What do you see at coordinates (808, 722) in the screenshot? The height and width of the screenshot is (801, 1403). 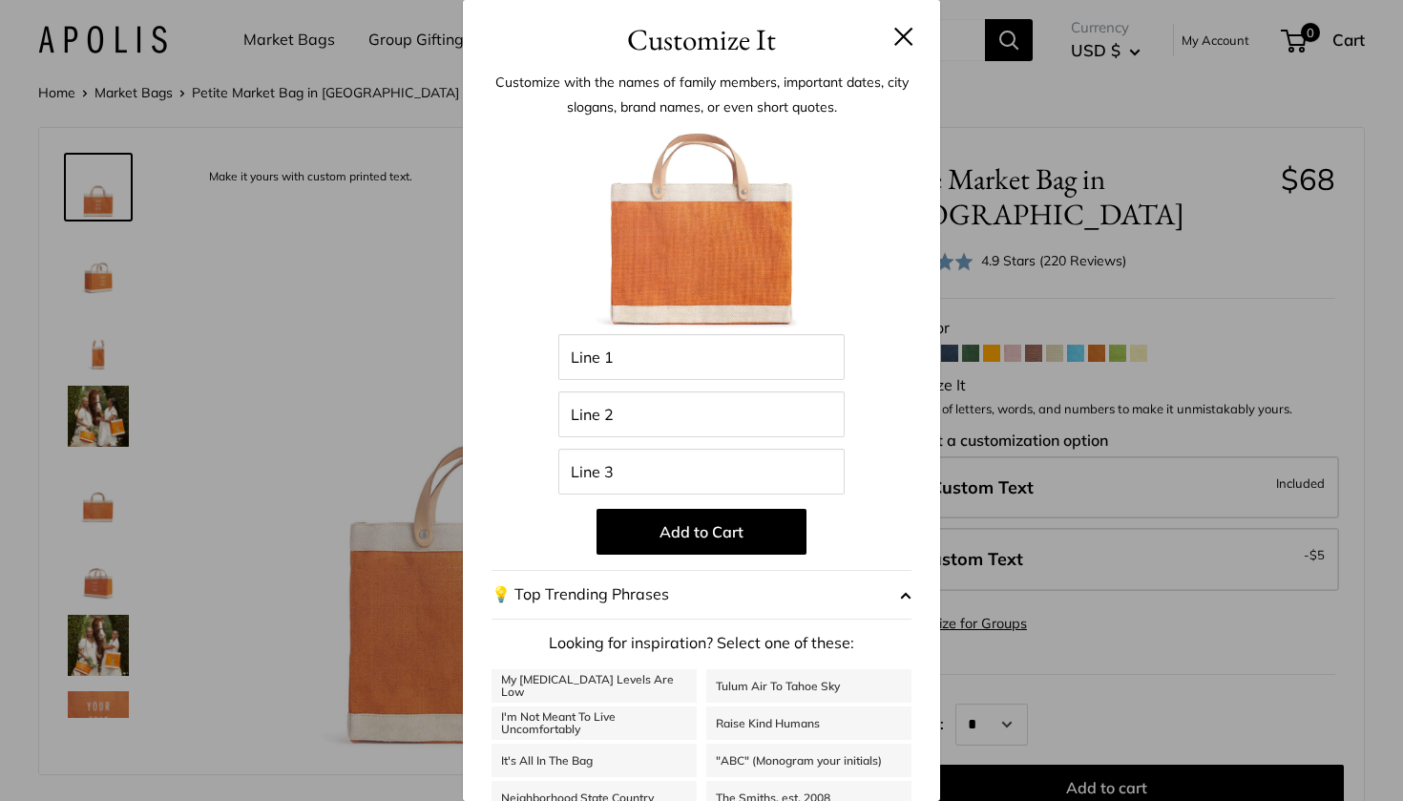 I see `a: Raise Kind Humans` at bounding box center [808, 722].